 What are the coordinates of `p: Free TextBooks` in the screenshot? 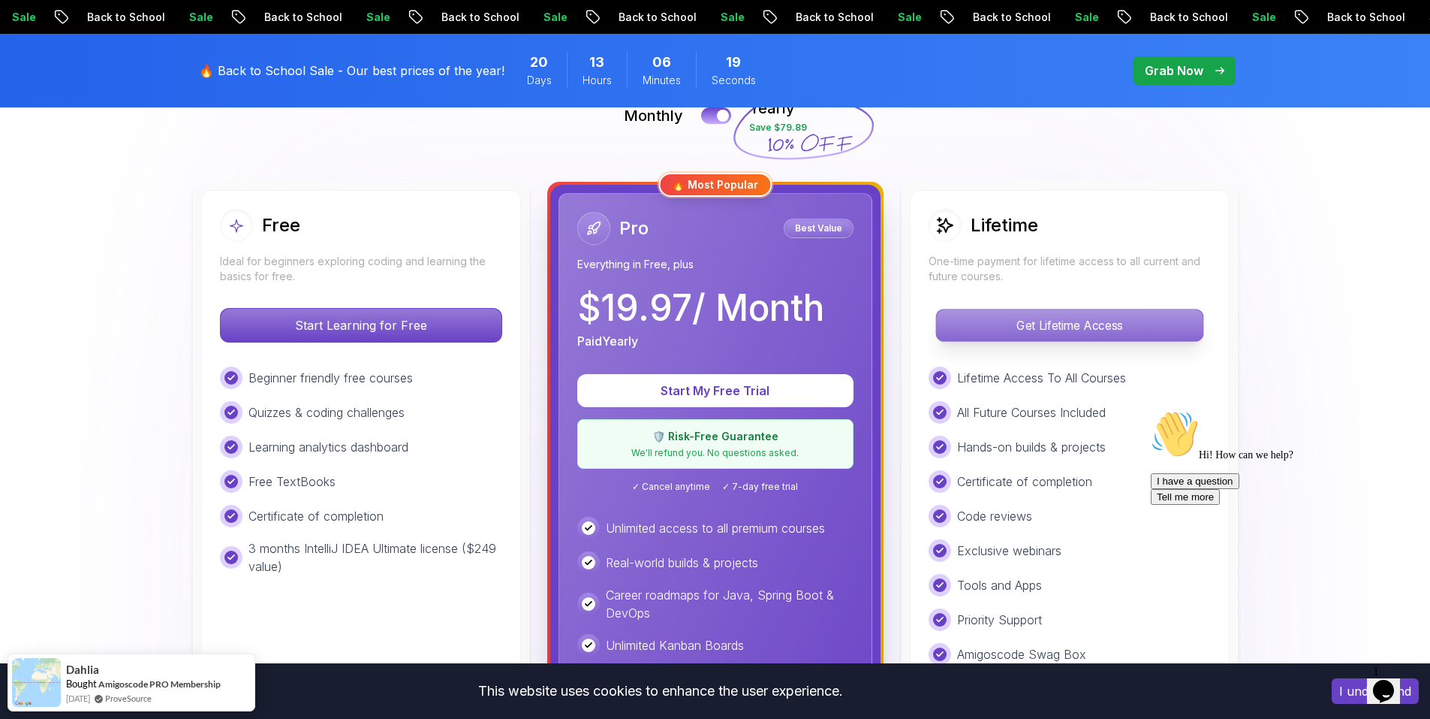 It's located at (292, 481).